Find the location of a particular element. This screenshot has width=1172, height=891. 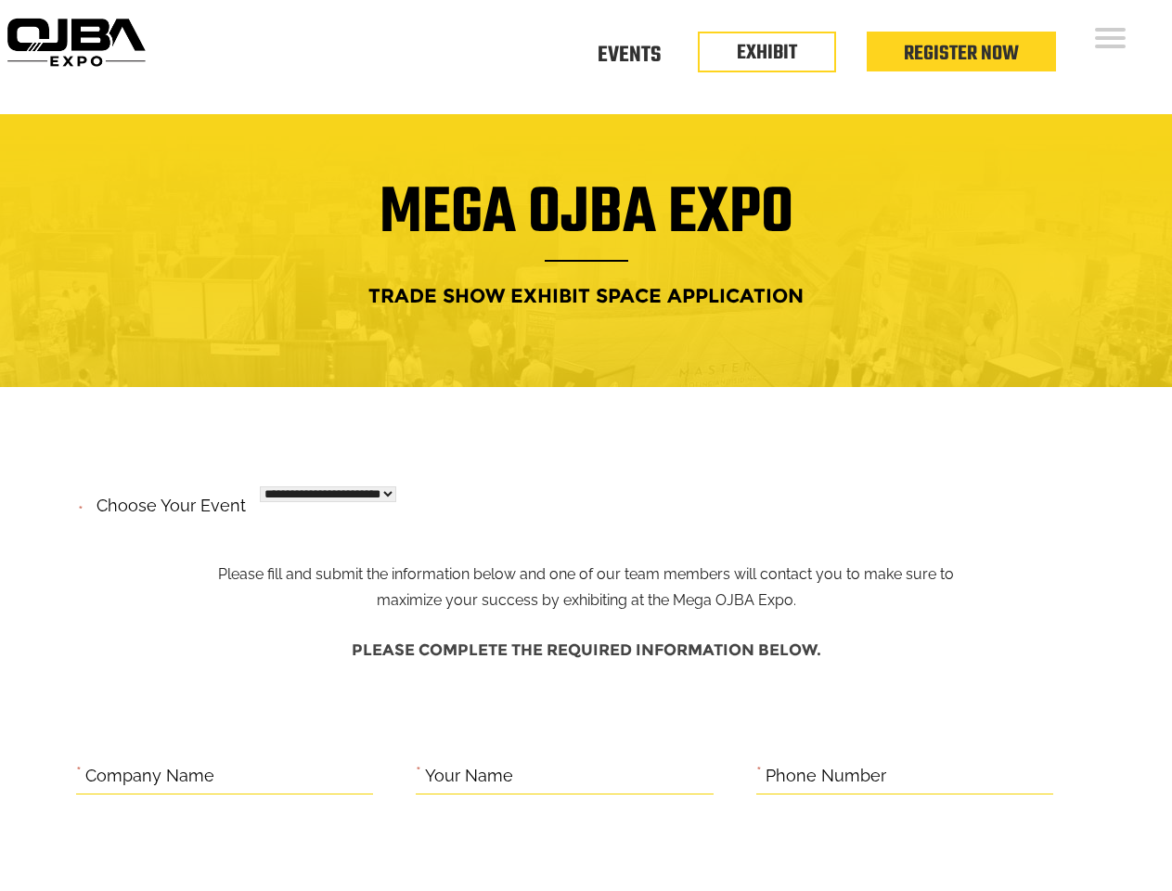

p: Please fill and submit the information below and one of our team members will contact you to make... is located at coordinates (585, 552).